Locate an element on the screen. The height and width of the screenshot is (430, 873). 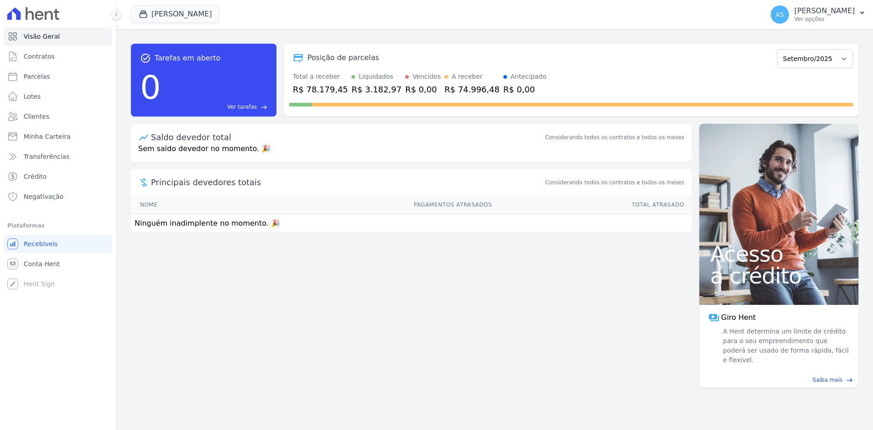
a: Clientes is located at coordinates (58, 116).